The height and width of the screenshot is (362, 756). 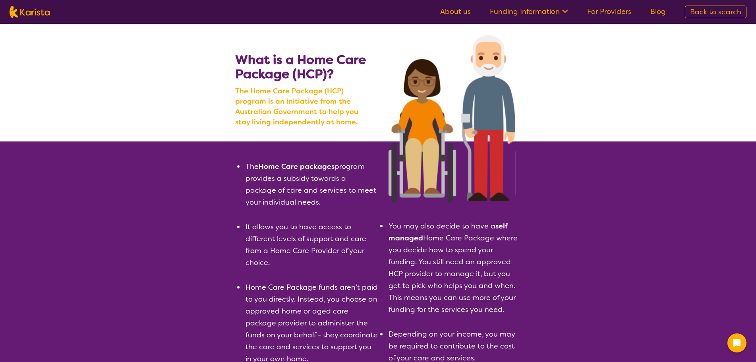 What do you see at coordinates (300, 67) in the screenshot?
I see `b: What is a Home Care Package (HCP)?` at bounding box center [300, 67].